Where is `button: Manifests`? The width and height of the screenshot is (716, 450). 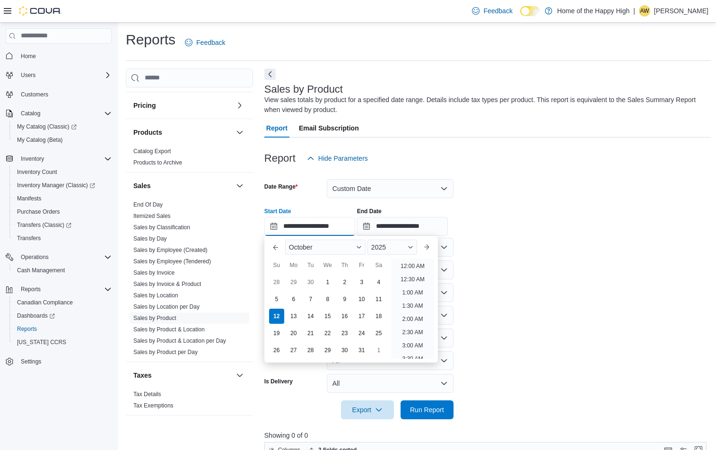 button: Manifests is located at coordinates (62, 199).